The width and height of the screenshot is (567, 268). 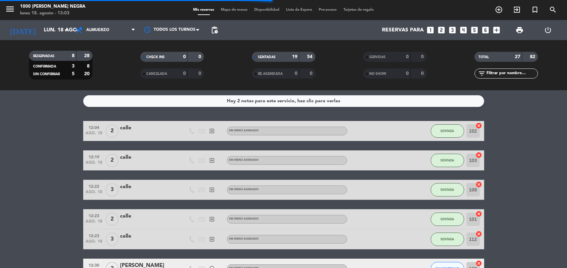 What do you see at coordinates (270, 74) in the screenshot?
I see `span: RE AGENDADA` at bounding box center [270, 74].